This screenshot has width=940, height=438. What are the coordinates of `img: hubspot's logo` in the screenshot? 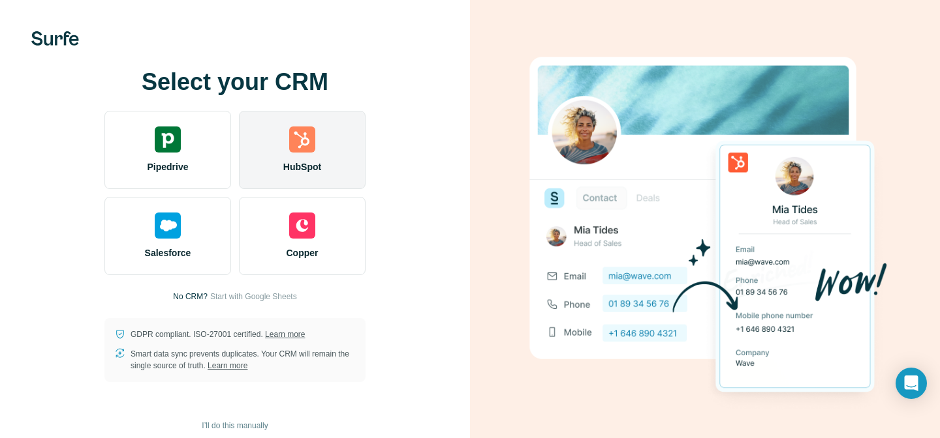 It's located at (302, 140).